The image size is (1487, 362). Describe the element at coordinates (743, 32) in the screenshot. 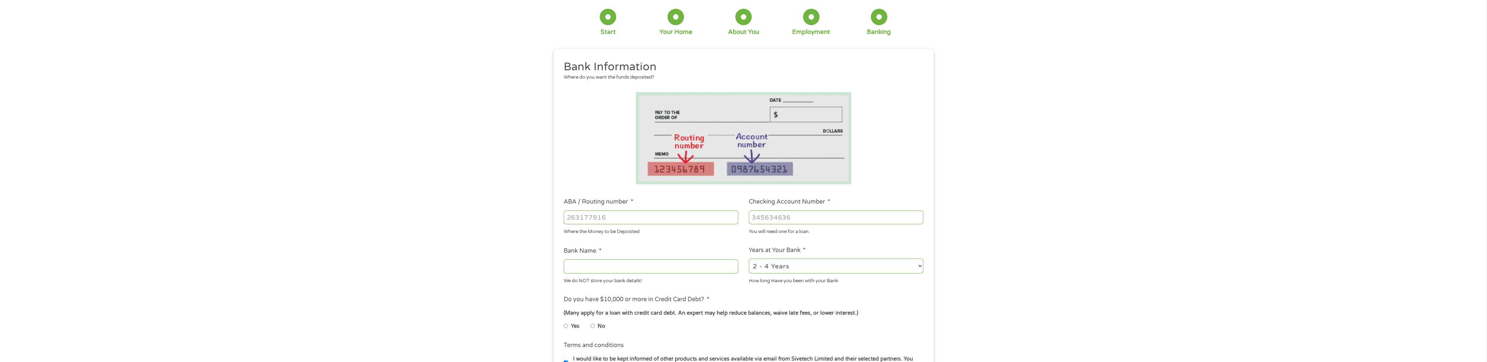

I see `div: About You` at that location.